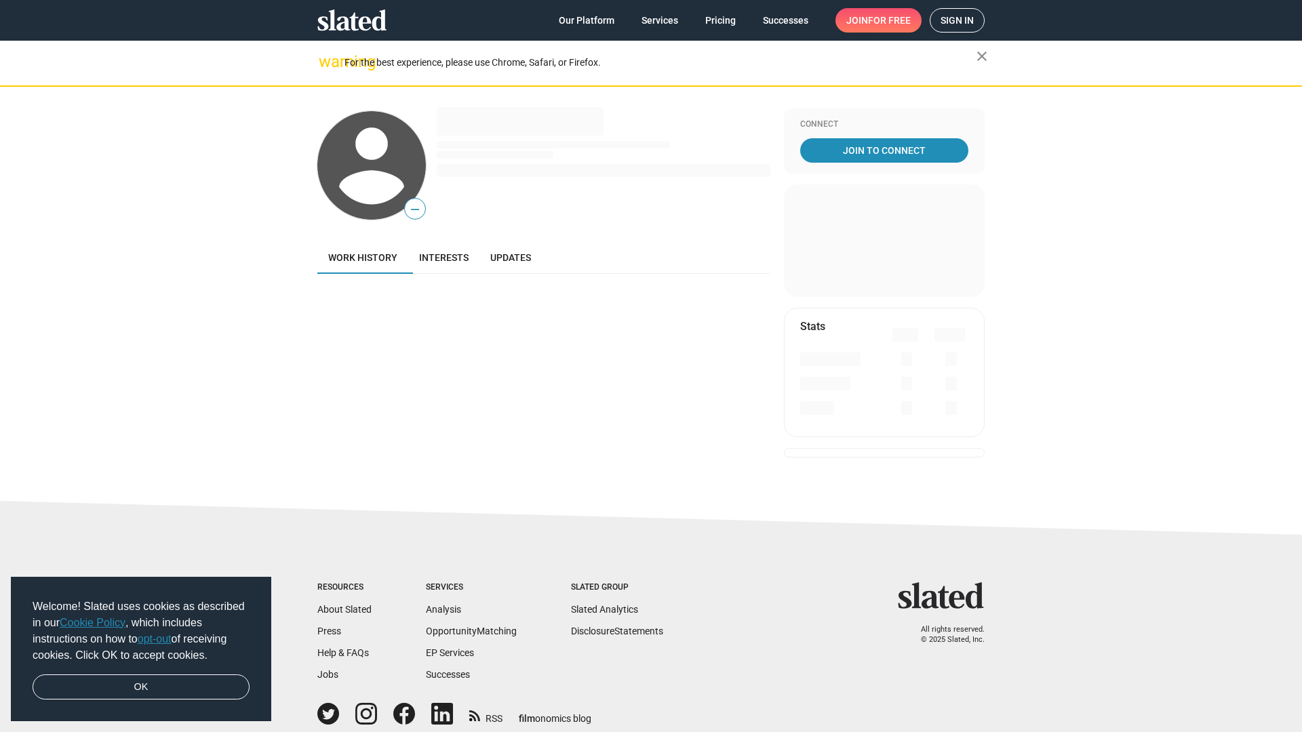 This screenshot has width=1302, height=732. Describe the element at coordinates (443, 258) in the screenshot. I see `a: Interests` at that location.